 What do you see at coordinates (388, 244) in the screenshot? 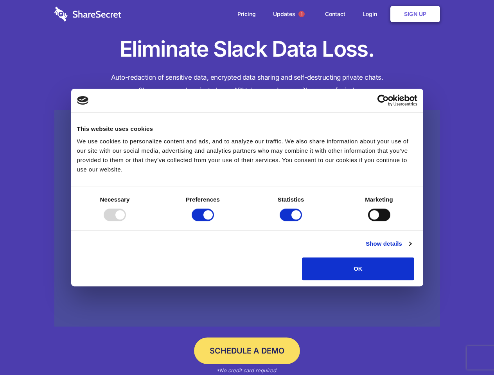
I see `a: Show details` at bounding box center [388, 244].